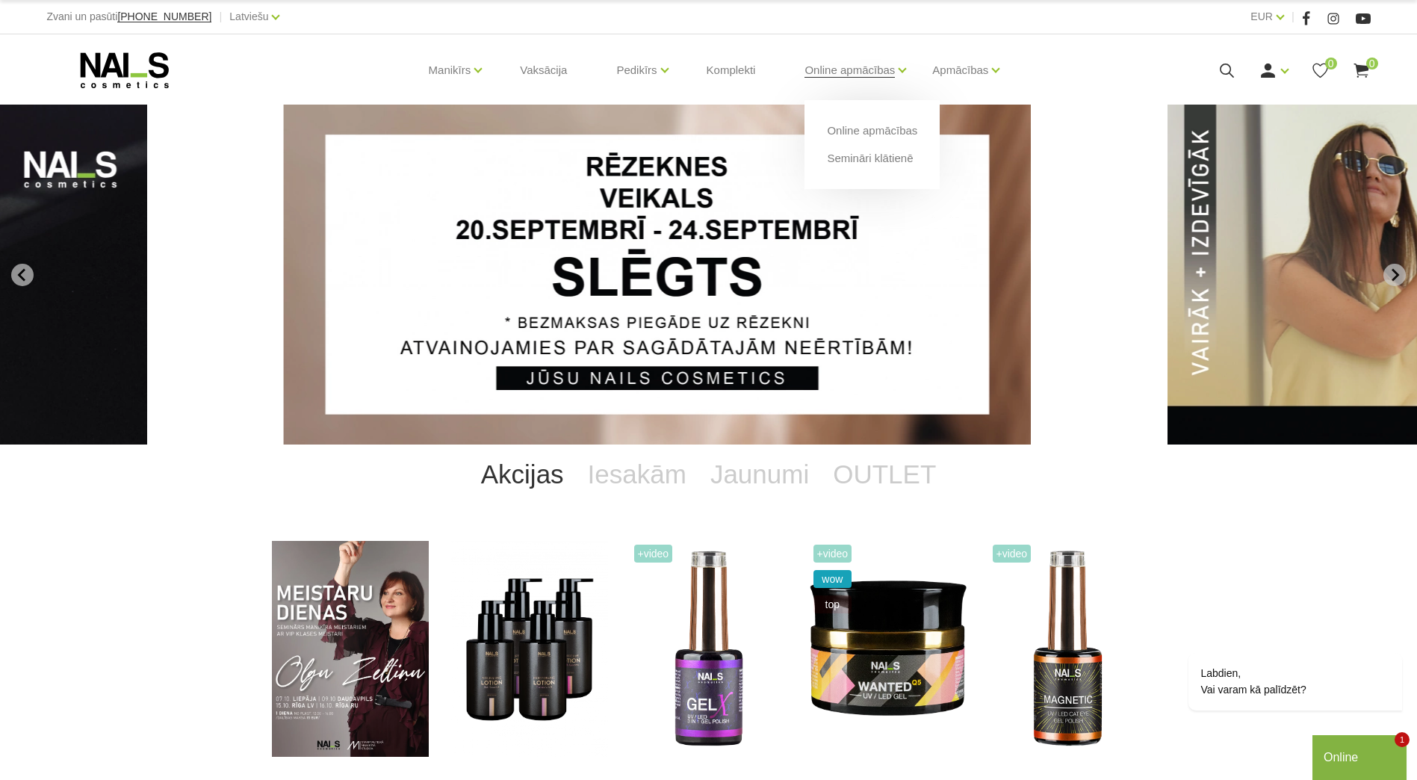  Describe the element at coordinates (522, 474) in the screenshot. I see `a: Akcijas` at that location.